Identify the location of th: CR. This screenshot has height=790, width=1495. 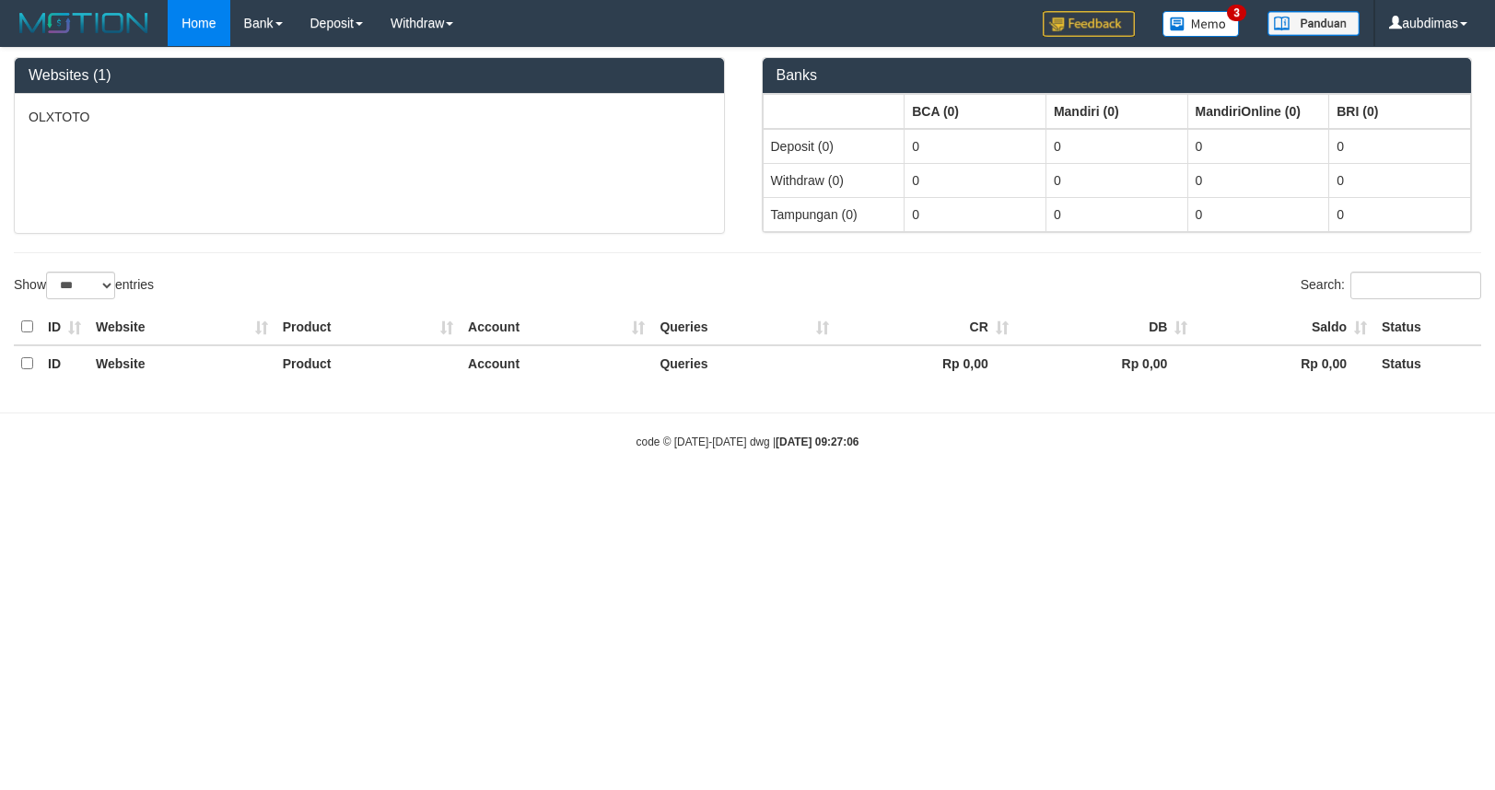
(926, 327).